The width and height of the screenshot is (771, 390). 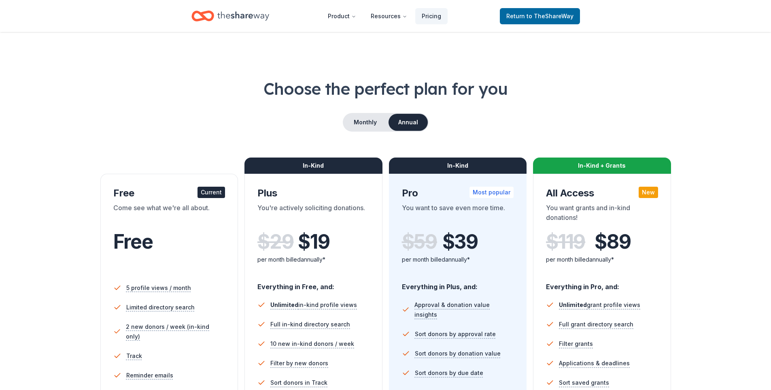 What do you see at coordinates (313, 193) in the screenshot?
I see `div: Plus` at bounding box center [313, 193].